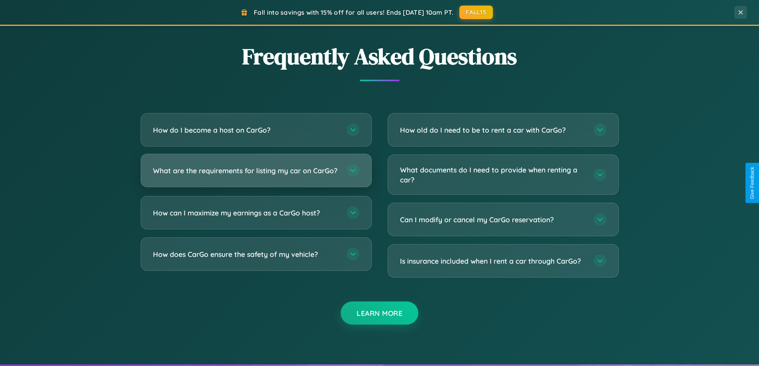  What do you see at coordinates (379, 313) in the screenshot?
I see `button: Learn More` at bounding box center [379, 313].